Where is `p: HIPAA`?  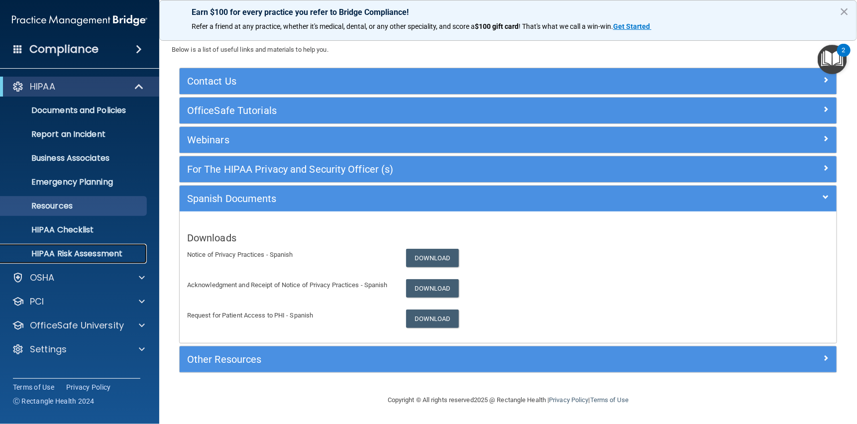 p: HIPAA is located at coordinates (42, 87).